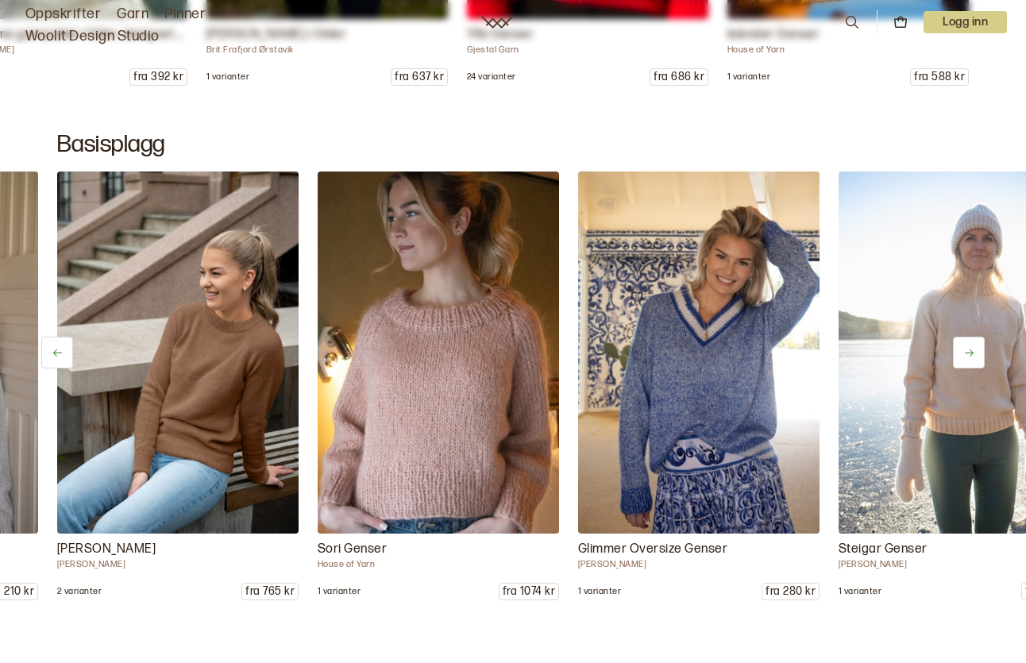 Image resolution: width=1026 pixels, height=663 pixels. What do you see at coordinates (133, 14) in the screenshot?
I see `a: Garn` at bounding box center [133, 14].